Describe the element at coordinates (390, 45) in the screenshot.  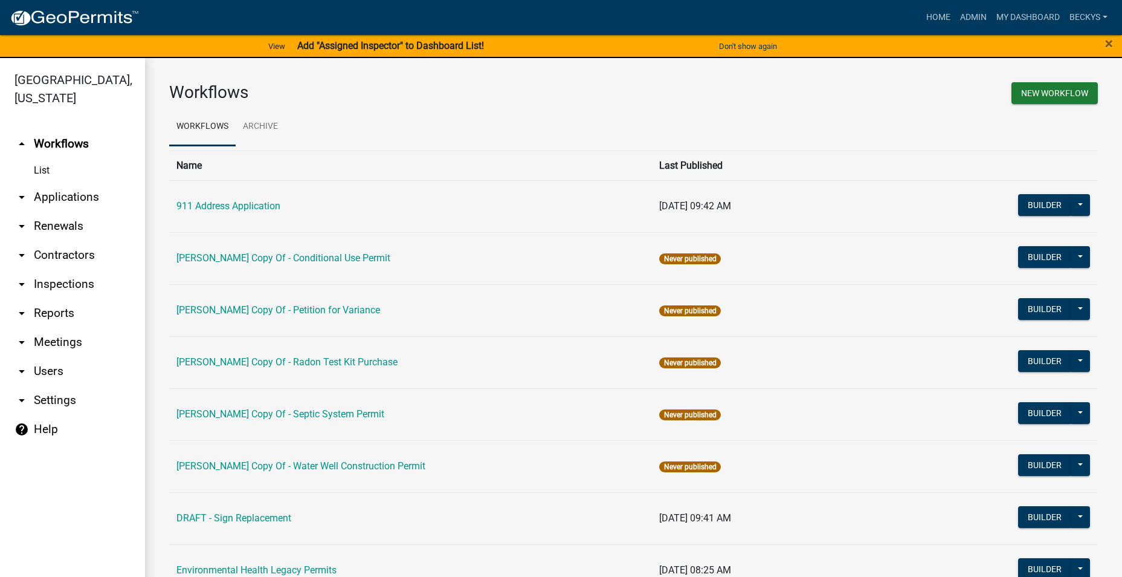
I see `strong: Add "Assigned Inspector" to Dashboard List!` at that location.